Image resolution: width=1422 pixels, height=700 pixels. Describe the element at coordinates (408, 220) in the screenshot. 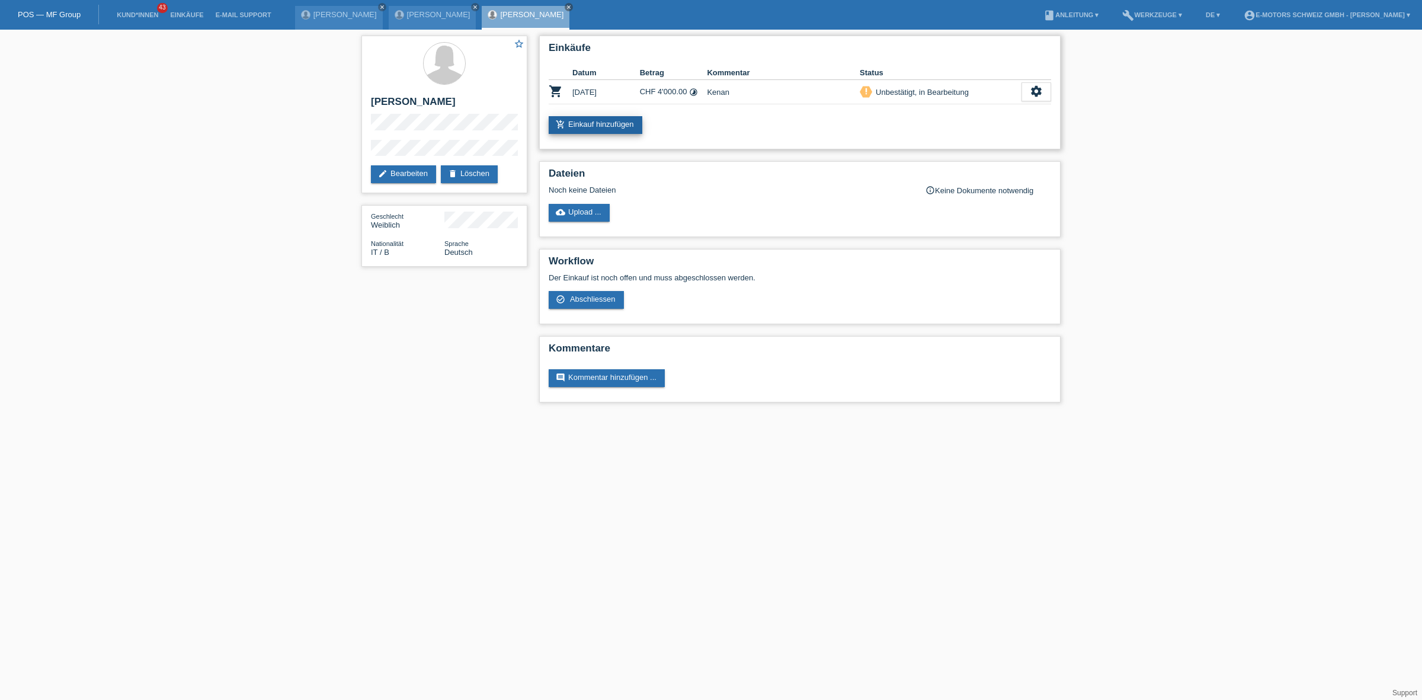

I see `div: Weiblich` at that location.